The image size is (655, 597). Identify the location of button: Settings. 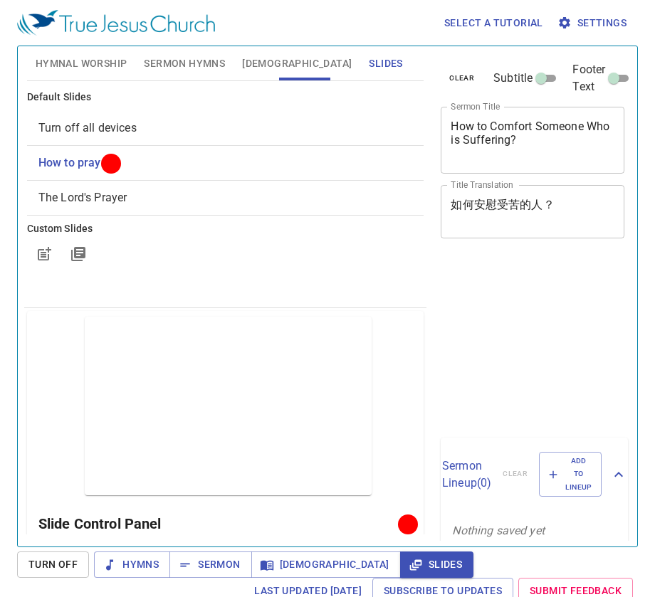
(593, 23).